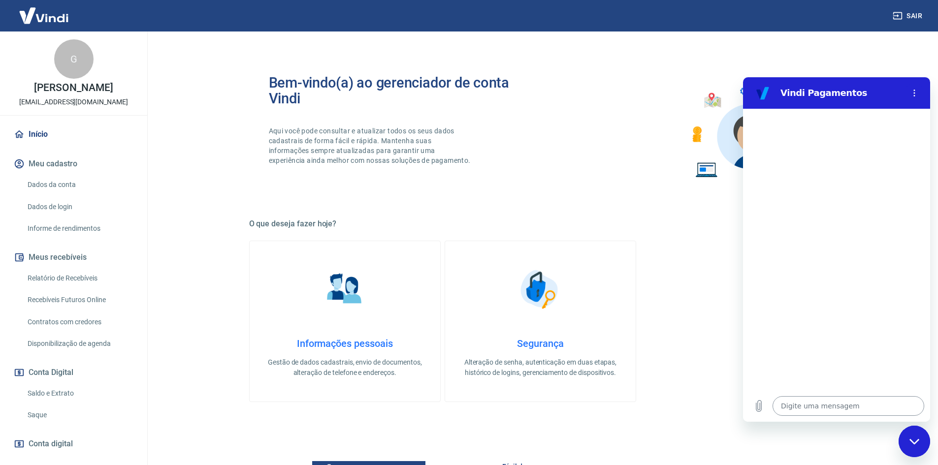 The image size is (938, 465). I want to click on button: Meu cadastro, so click(73, 164).